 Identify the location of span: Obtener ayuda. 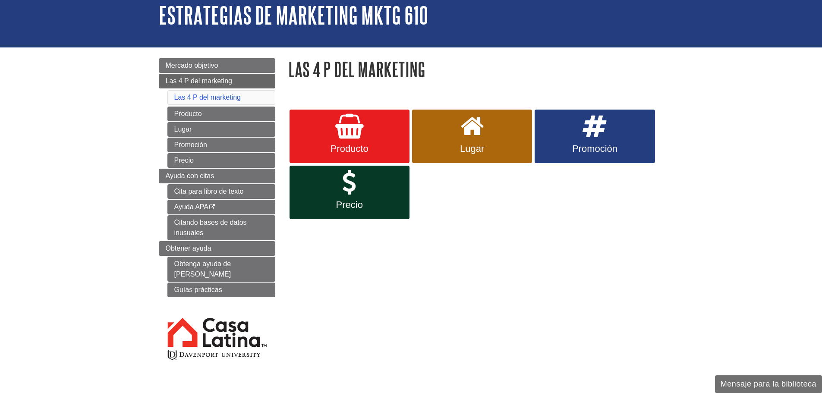
(189, 248).